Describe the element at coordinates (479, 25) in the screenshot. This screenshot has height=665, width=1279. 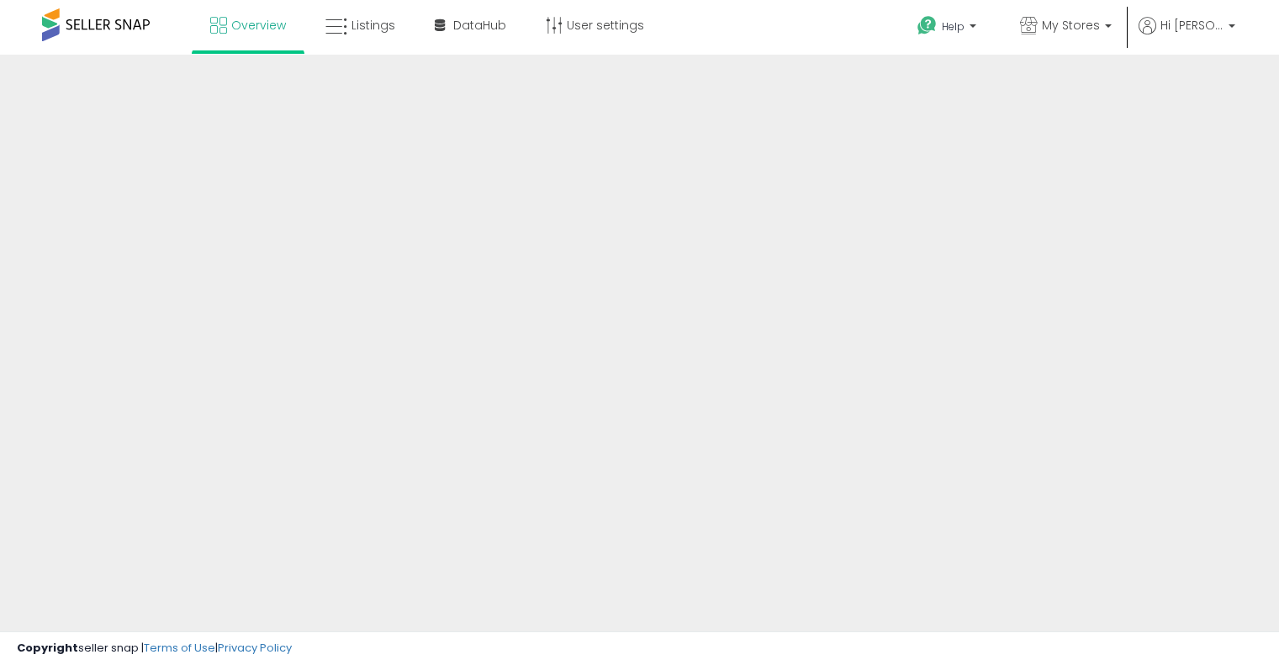
I see `span: DataHub` at that location.